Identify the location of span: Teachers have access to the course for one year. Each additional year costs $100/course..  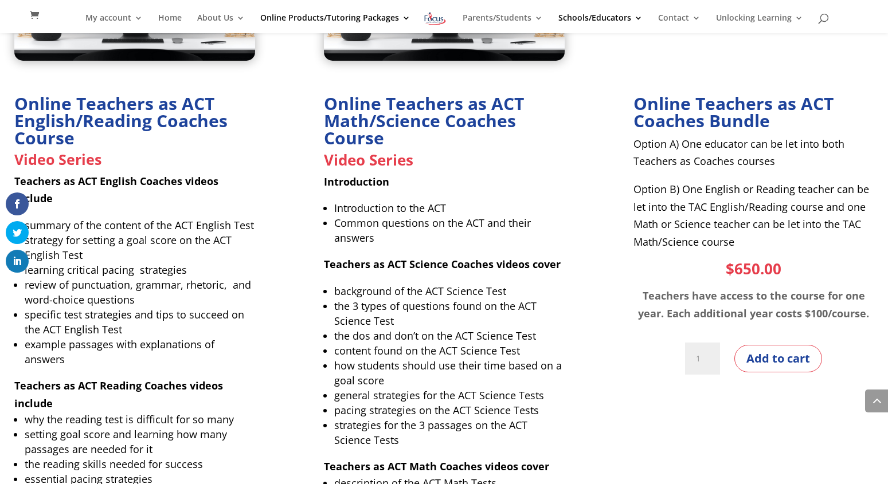
(753, 304).